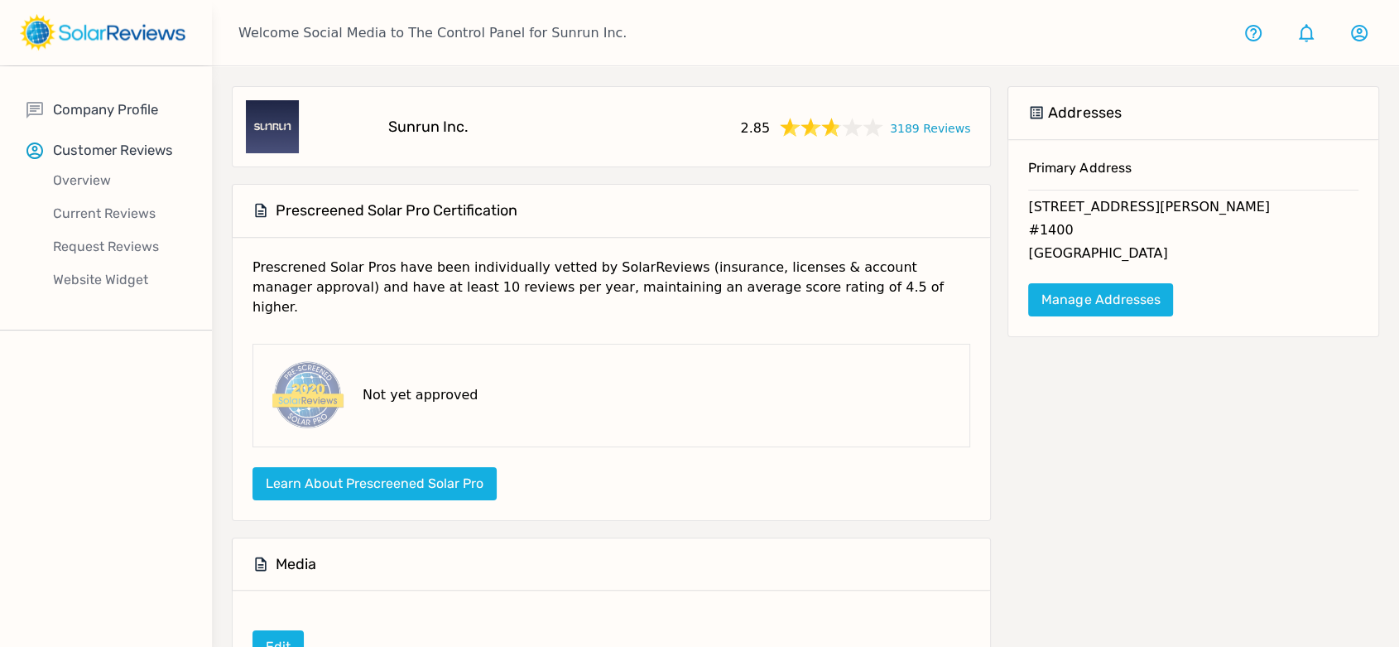 This screenshot has height=647, width=1399. I want to click on a: 3189 Reviews, so click(930, 127).